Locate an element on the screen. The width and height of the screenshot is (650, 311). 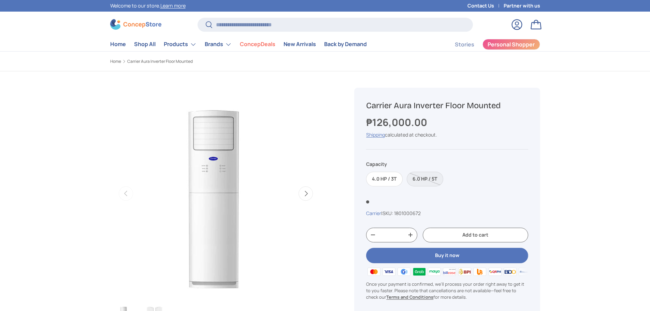
strong: Terms and Conditions is located at coordinates (410, 297).